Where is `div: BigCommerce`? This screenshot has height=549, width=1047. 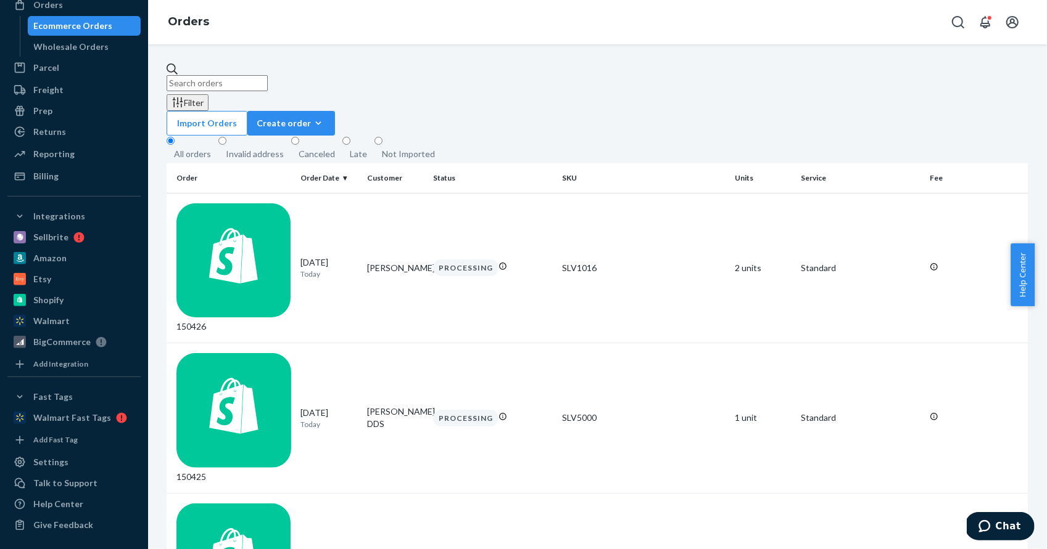 div: BigCommerce is located at coordinates (62, 342).